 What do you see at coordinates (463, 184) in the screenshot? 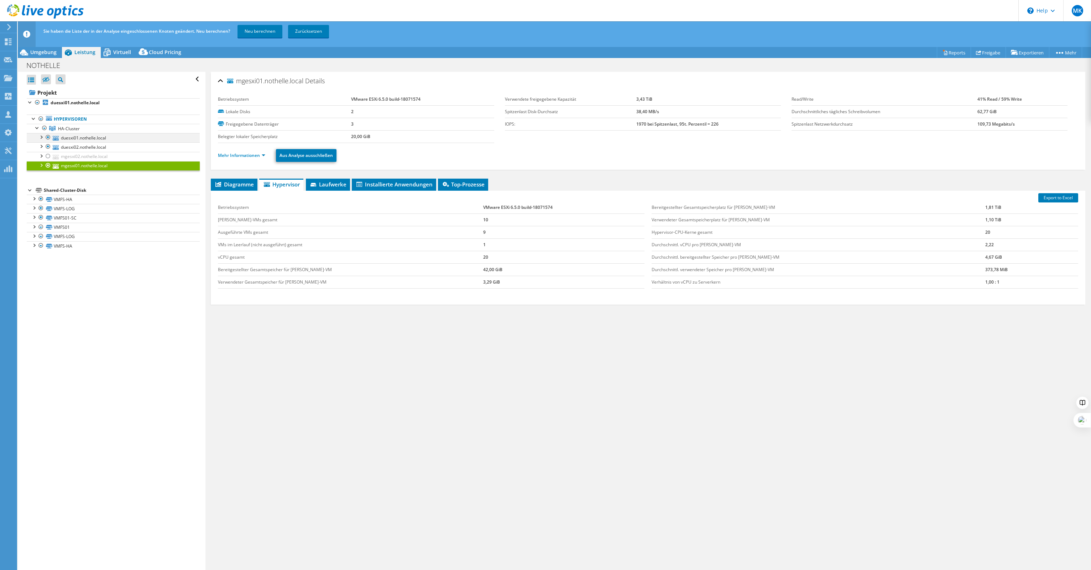
I see `span: Top-Prozesse` at bounding box center [463, 184].